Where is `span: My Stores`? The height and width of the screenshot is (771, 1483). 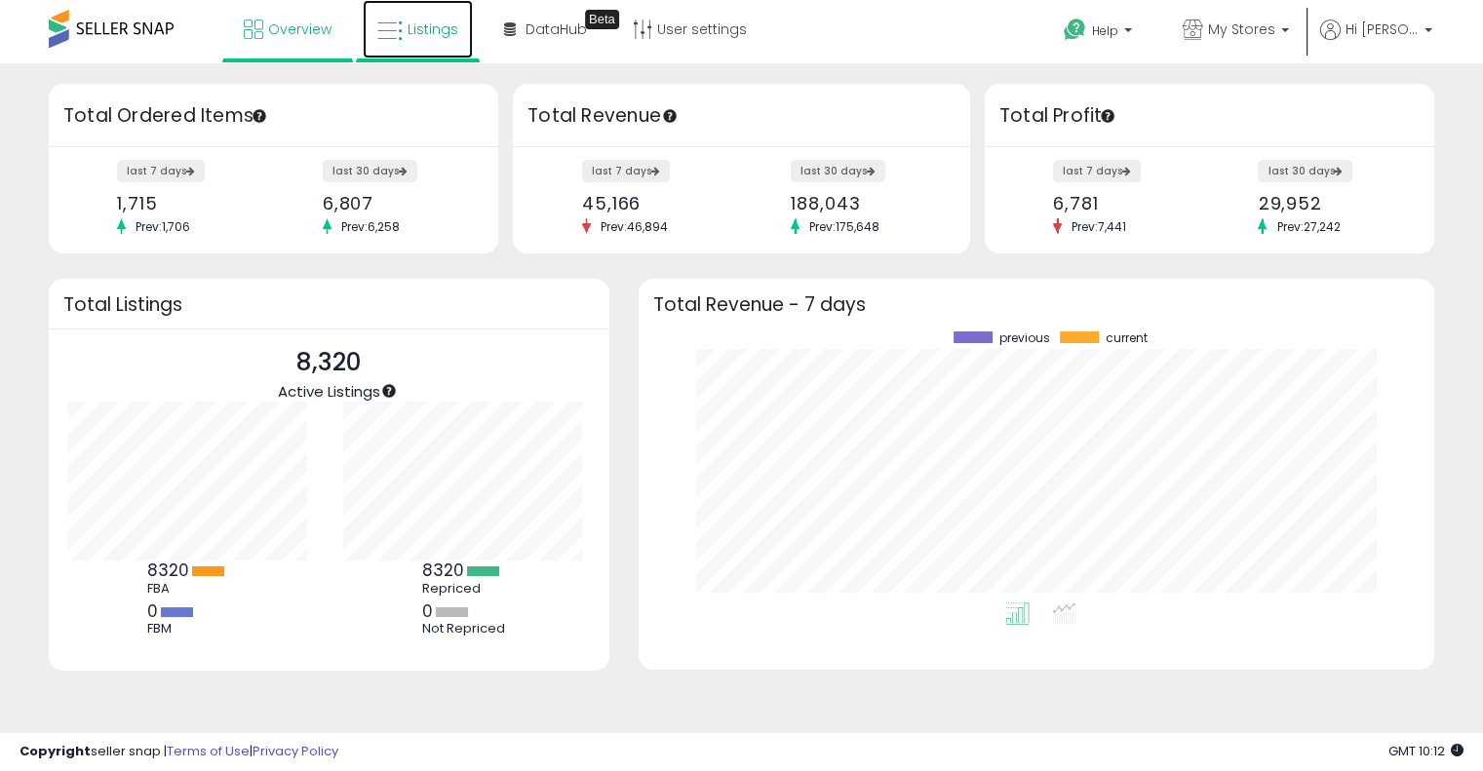
span: My Stores is located at coordinates (1242, 29).